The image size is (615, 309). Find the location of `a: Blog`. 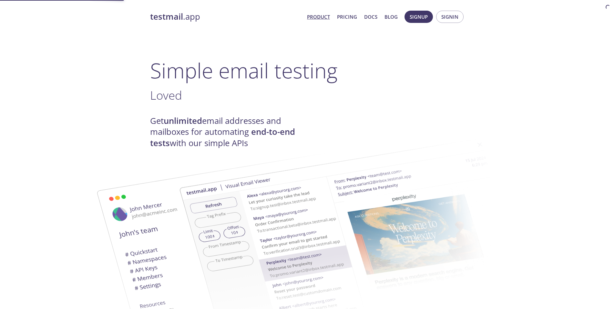

a: Blog is located at coordinates (391, 17).